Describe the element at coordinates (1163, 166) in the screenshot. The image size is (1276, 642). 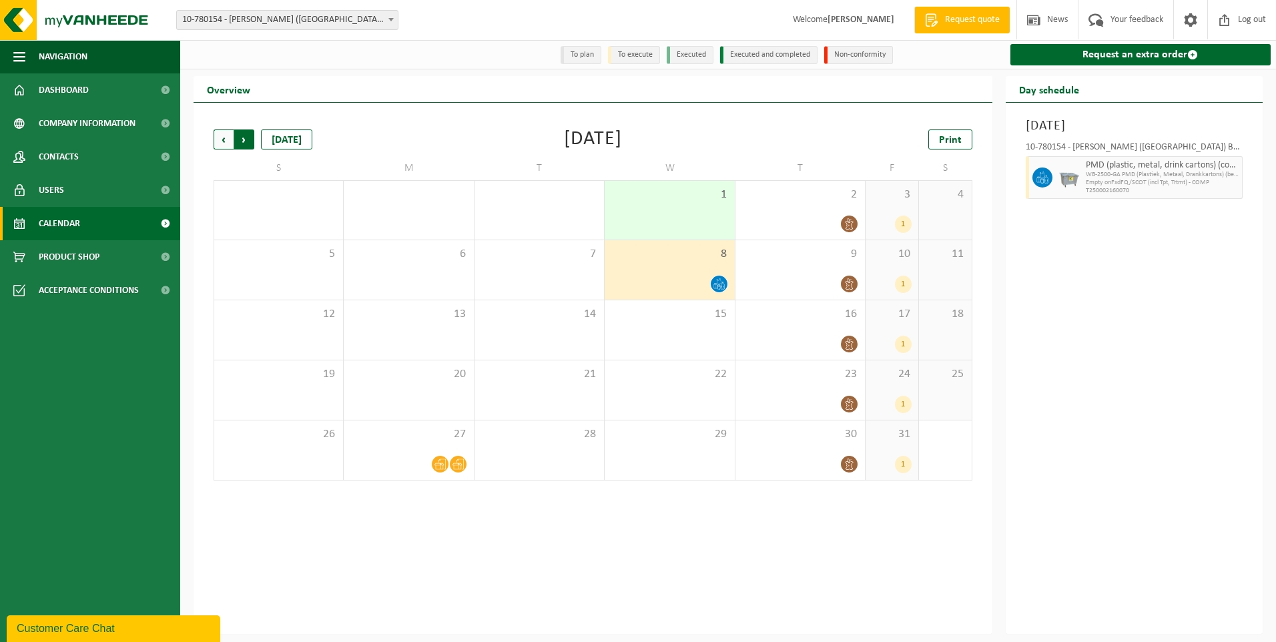
I see `span: PMD (plastic, metal, drink cartons) (companies)` at that location.